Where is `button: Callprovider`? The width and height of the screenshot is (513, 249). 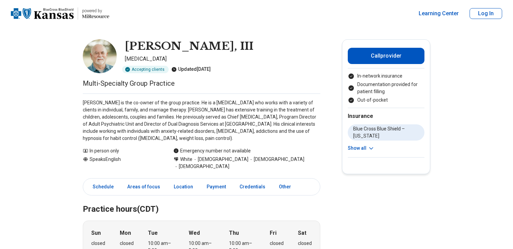 button: Callprovider is located at coordinates (386, 56).